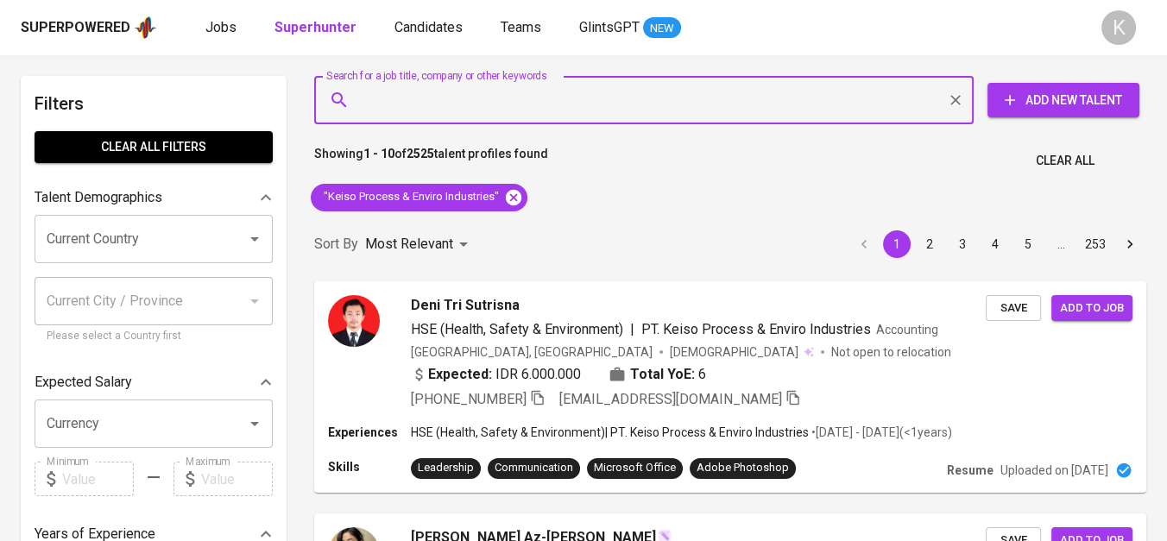 This screenshot has height=541, width=1167. I want to click on button: Go to next page, so click(1130, 244).